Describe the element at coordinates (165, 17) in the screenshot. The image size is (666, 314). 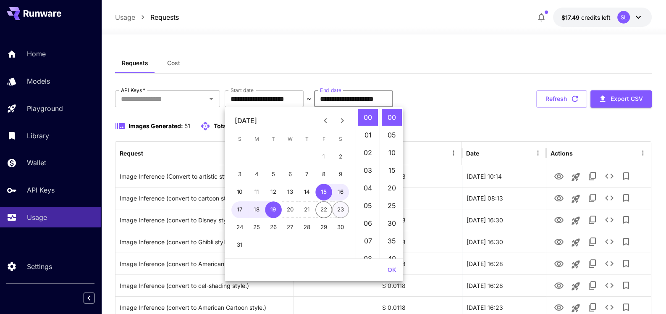
I see `p: Requests` at that location.